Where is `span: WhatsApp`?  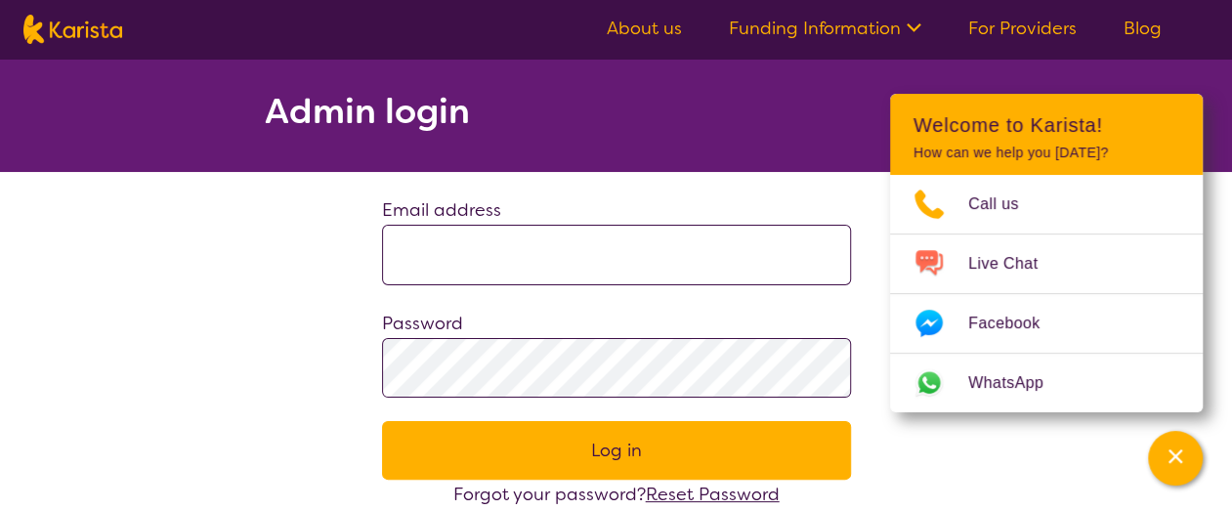
span: WhatsApp is located at coordinates (1017, 383).